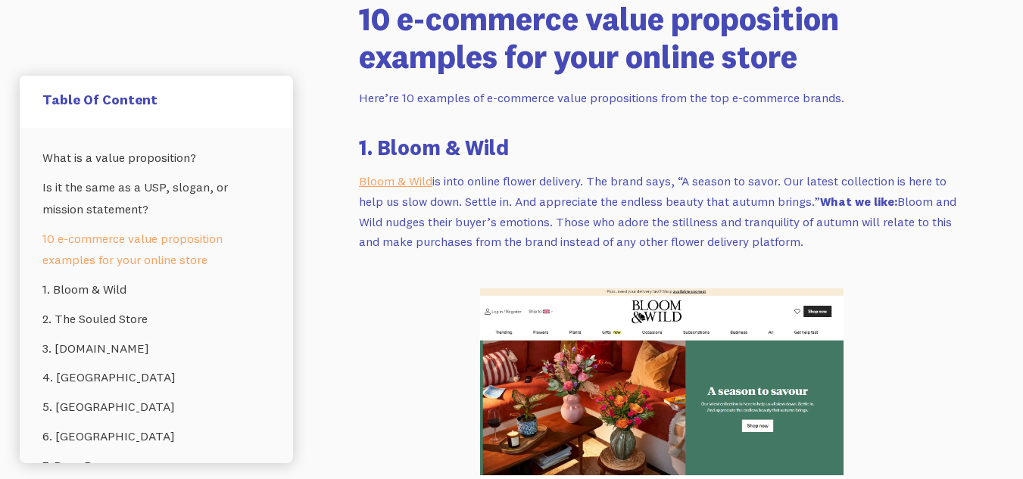 The height and width of the screenshot is (479, 1023). What do you see at coordinates (662, 147) in the screenshot?
I see `h3: 1. Bloom & Wild` at bounding box center [662, 147].